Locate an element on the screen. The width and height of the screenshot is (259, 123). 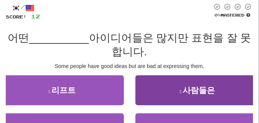
span: 아이디어들은 많지만 표현을 잘 못합니다. is located at coordinates (170, 44).